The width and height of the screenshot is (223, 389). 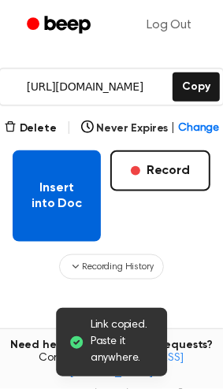 I want to click on a: Beep, so click(x=60, y=25).